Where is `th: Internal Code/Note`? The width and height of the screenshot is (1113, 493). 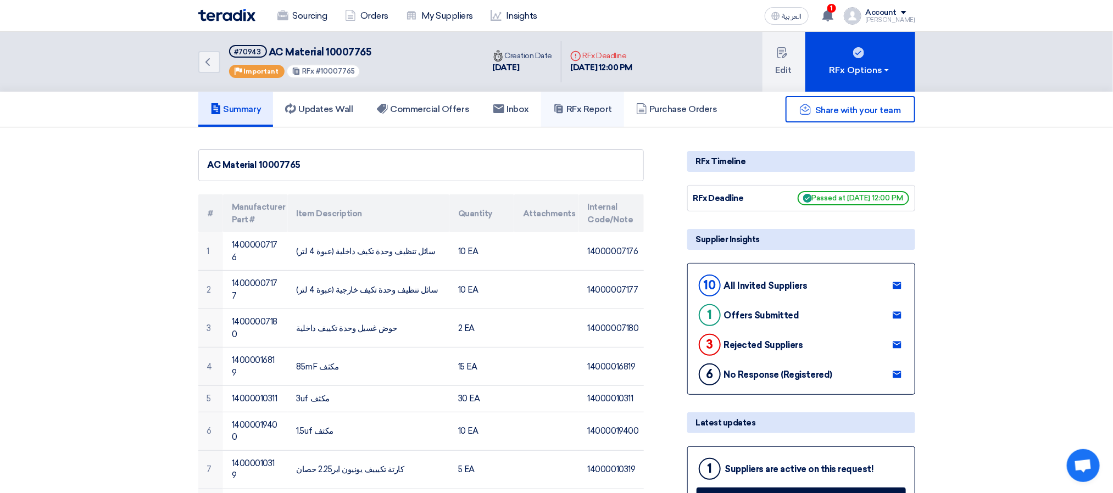
th: Internal Code/Note is located at coordinates (612, 213).